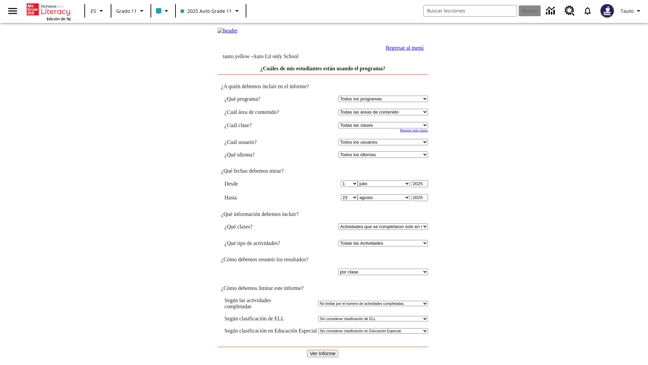  I want to click on a: ¿Cuáles de mis estudiantes están usando el programa?, so click(323, 68).